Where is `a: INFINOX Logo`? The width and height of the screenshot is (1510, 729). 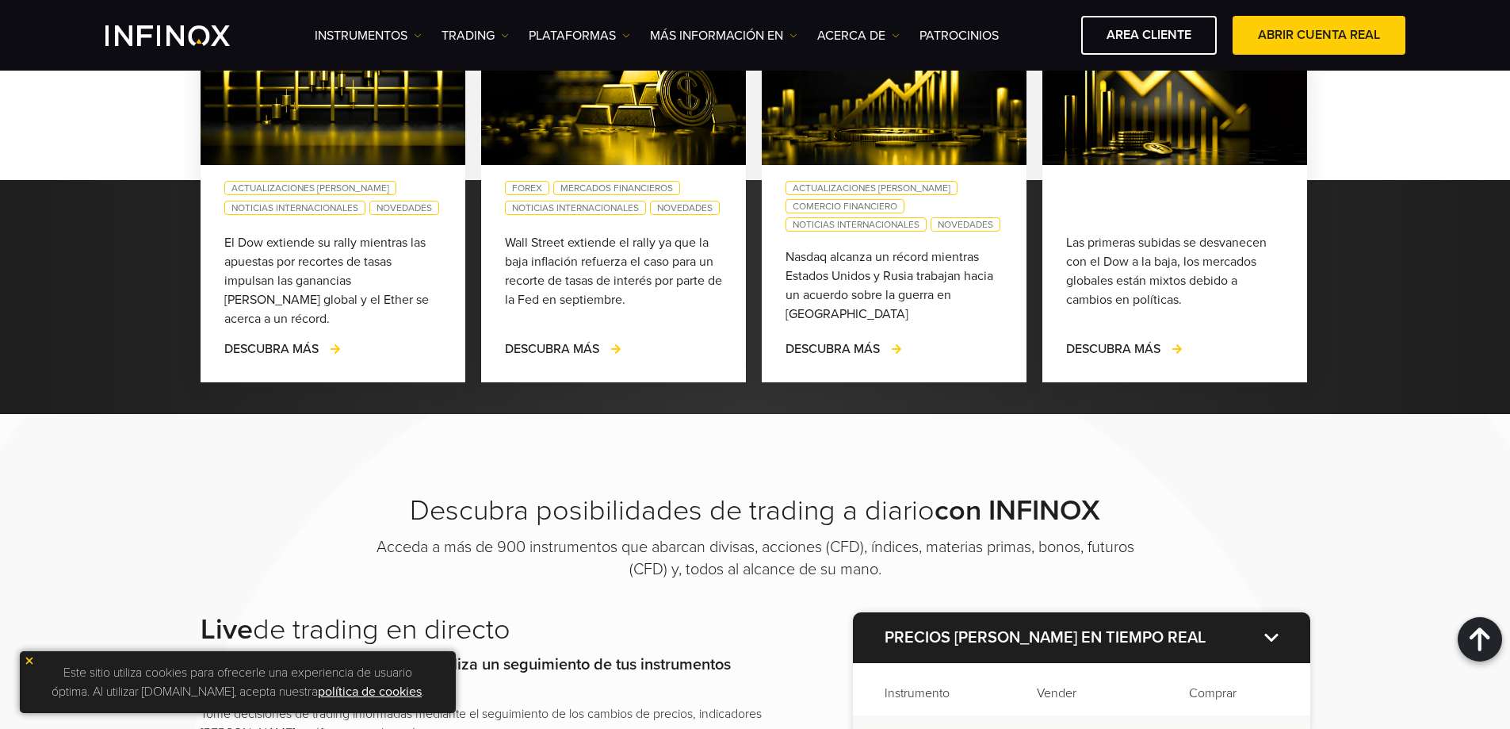
a: INFINOX Logo is located at coordinates (186, 36).